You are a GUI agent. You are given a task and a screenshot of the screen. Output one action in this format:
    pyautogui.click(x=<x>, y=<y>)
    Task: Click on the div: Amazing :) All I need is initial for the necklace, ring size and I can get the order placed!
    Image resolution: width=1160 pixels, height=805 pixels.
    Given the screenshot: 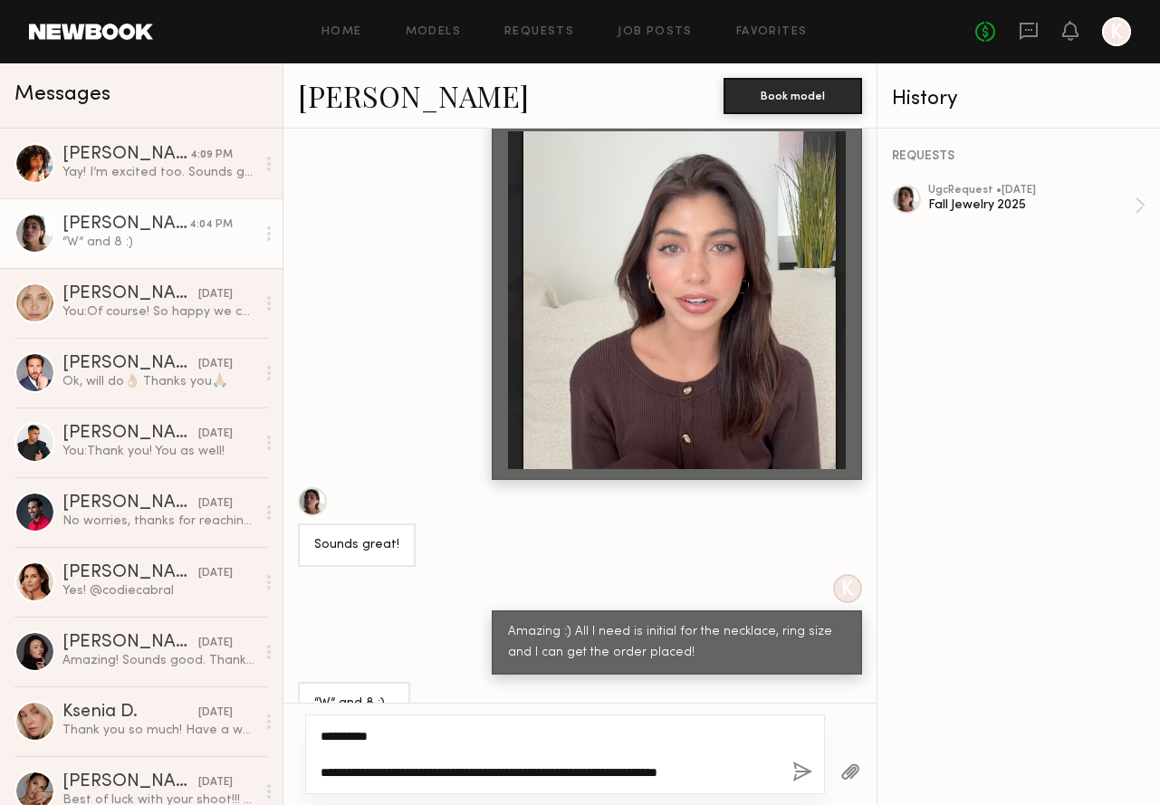 What is the action you would take?
    pyautogui.click(x=677, y=643)
    